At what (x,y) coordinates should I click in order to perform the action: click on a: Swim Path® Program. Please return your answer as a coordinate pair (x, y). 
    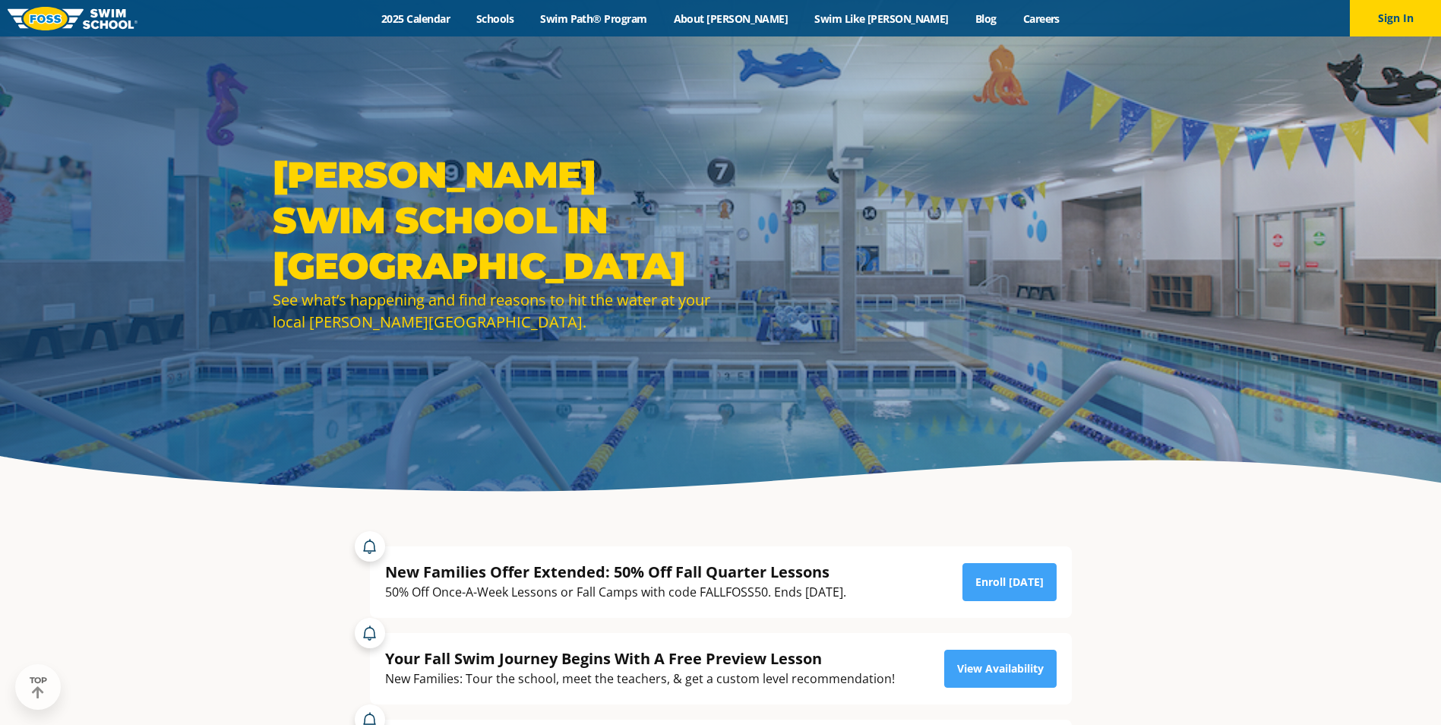
    Looking at the image, I should click on (593, 18).